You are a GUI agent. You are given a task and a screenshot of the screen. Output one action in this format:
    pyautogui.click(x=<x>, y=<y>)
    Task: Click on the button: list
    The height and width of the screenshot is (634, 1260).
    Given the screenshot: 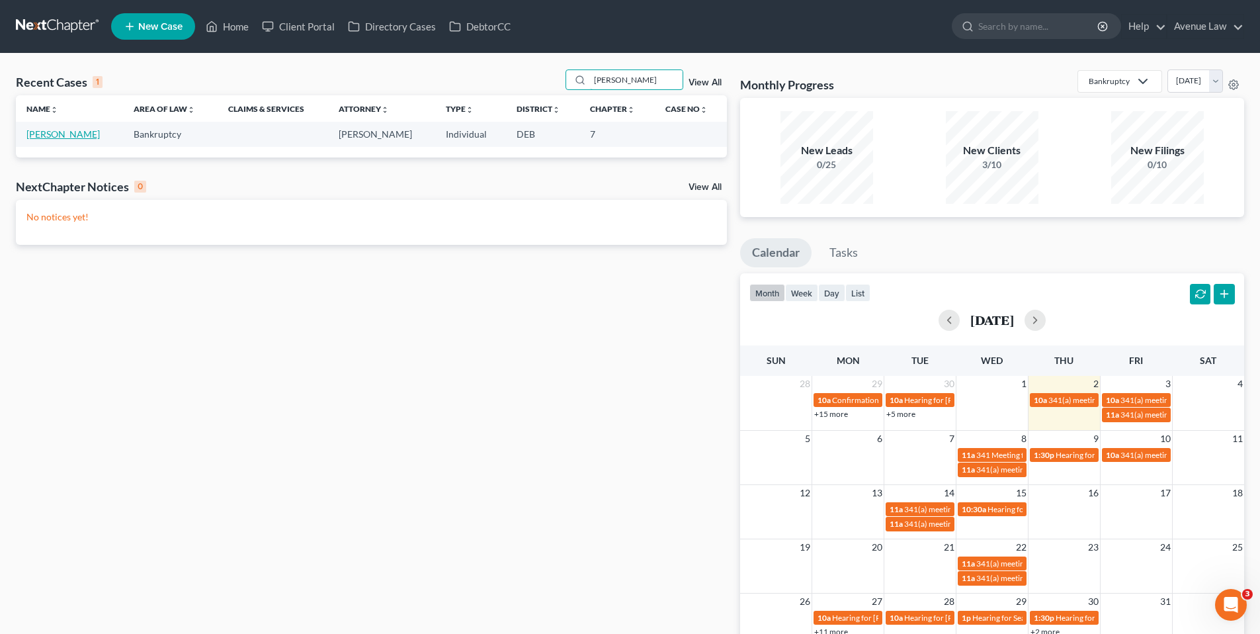 What is the action you would take?
    pyautogui.click(x=858, y=292)
    